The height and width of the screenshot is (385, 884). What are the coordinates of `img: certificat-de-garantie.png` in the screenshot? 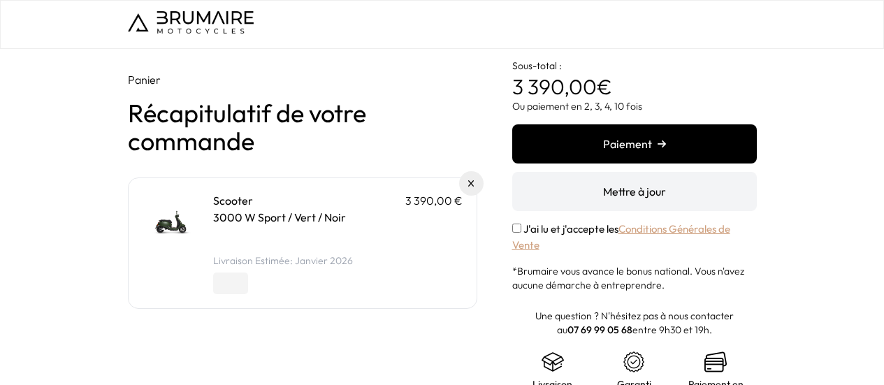 It's located at (634, 362).